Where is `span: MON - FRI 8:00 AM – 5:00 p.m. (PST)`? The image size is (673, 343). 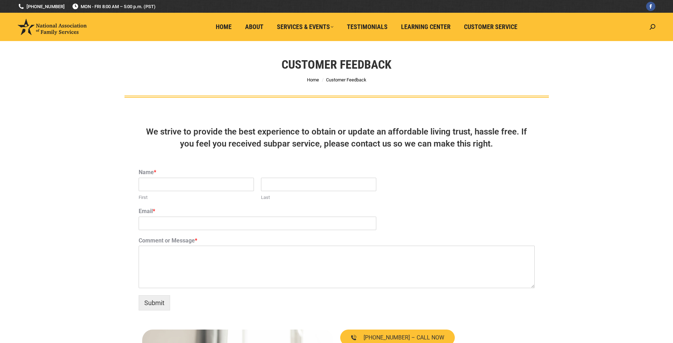 span: MON - FRI 8:00 AM – 5:00 p.m. (PST) is located at coordinates (114, 6).